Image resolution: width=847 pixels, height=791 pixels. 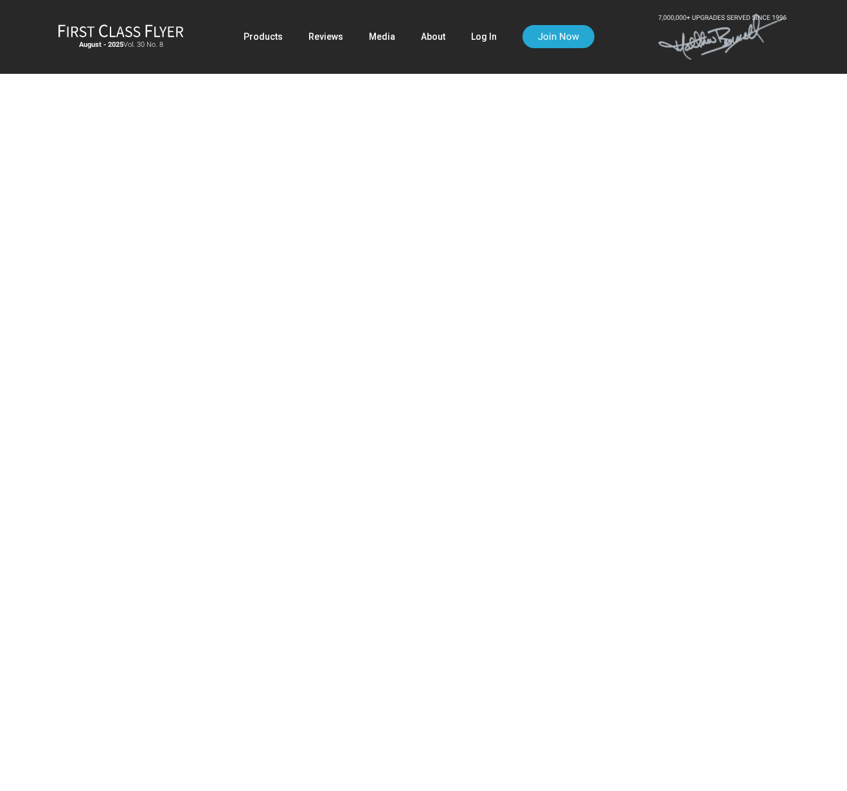 What do you see at coordinates (263, 37) in the screenshot?
I see `a: Products` at bounding box center [263, 37].